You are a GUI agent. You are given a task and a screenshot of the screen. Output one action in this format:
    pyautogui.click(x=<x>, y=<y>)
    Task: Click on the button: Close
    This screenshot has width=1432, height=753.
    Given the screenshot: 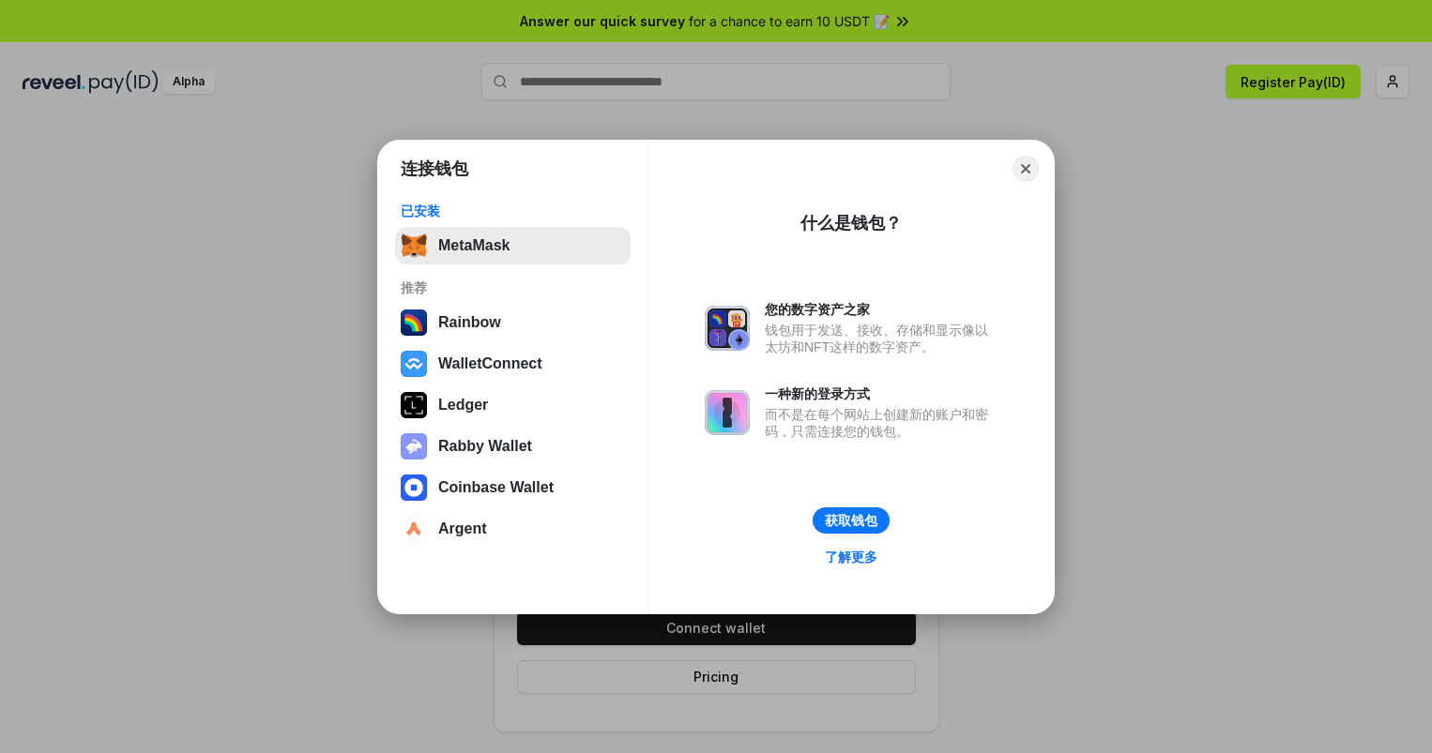 What is the action you would take?
    pyautogui.click(x=1026, y=169)
    